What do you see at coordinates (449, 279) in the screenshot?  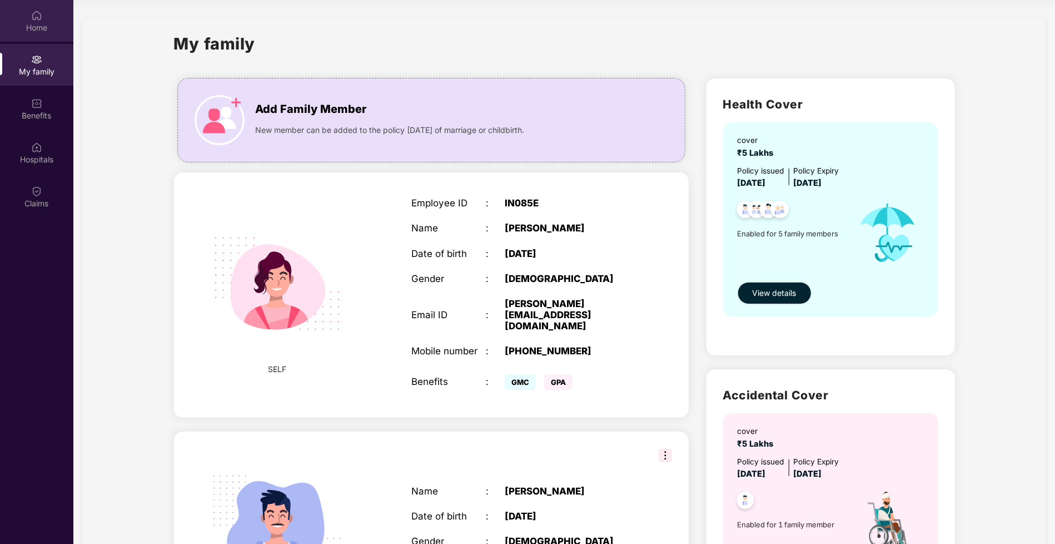 I see `div: Gender` at bounding box center [449, 279].